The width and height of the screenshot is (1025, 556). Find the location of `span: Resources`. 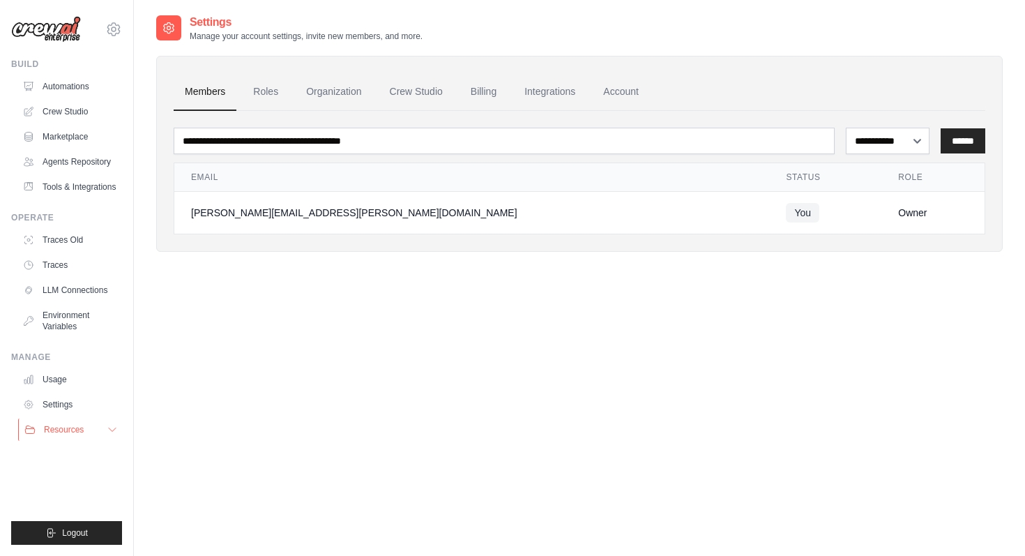

span: Resources is located at coordinates (63, 430).